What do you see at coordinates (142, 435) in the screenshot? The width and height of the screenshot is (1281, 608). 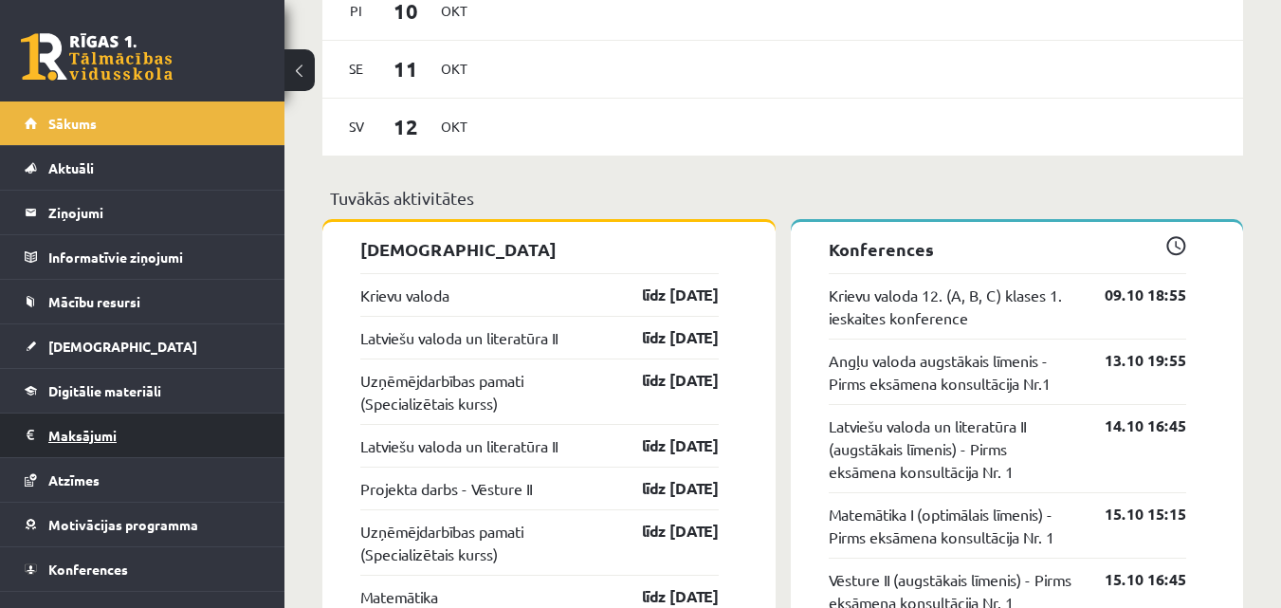 I see `a: Maksājumi` at bounding box center [142, 435].